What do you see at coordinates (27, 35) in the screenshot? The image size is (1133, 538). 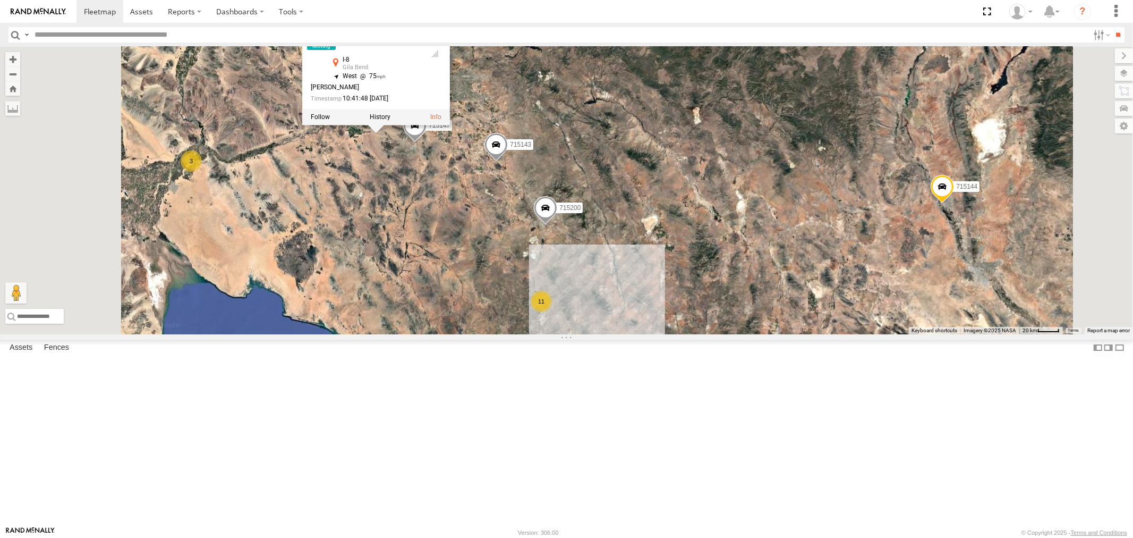 I see `label: Search Query` at bounding box center [27, 35].